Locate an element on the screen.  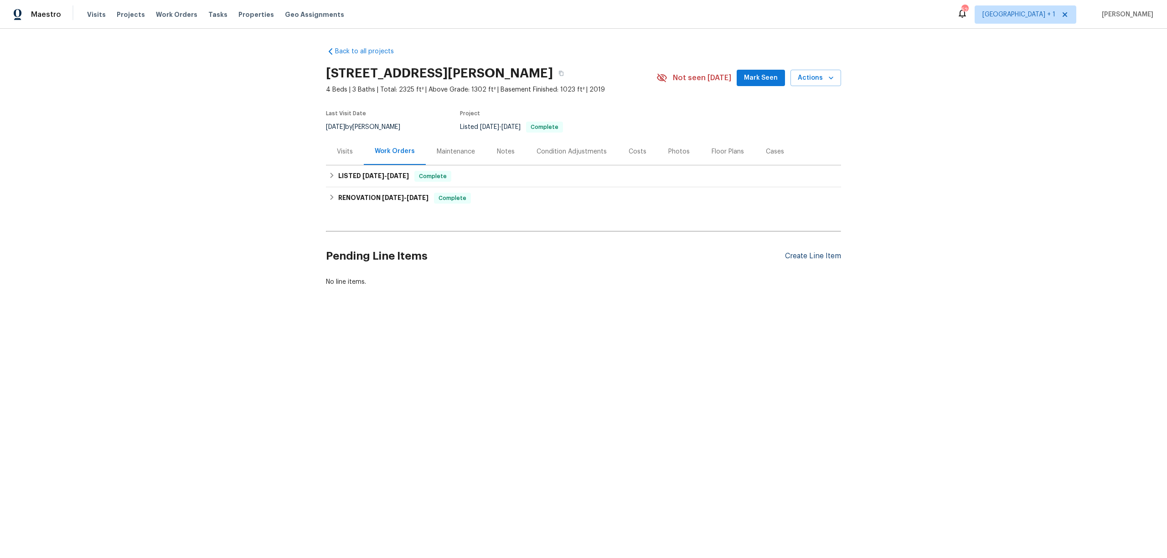
span: 4 Beds | 3 Baths | Total: 2325 ft² | Above Grade: 1302 ft² | Basement Finished: 1023 ft² | 2019 is located at coordinates (491, 90).